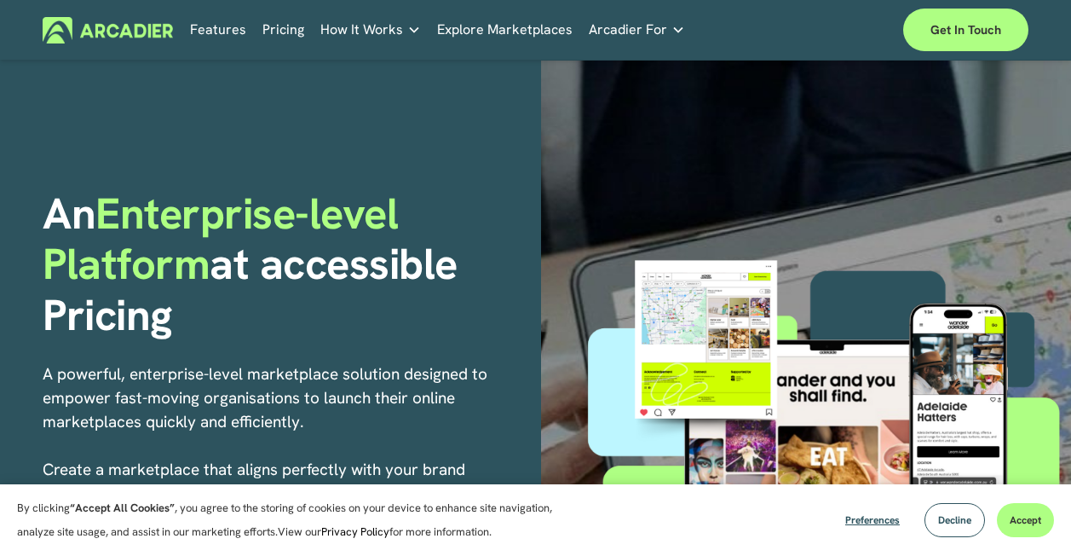 The height and width of the screenshot is (556, 1071). I want to click on h1: An at accessible Pricing, so click(285, 265).